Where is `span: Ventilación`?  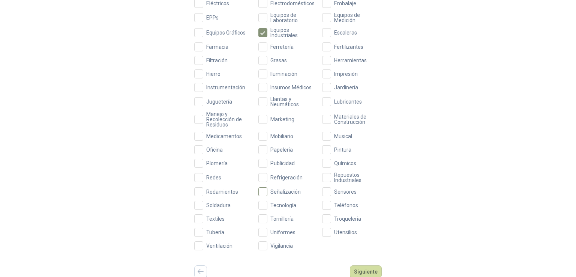
span: Ventilación is located at coordinates (219, 245).